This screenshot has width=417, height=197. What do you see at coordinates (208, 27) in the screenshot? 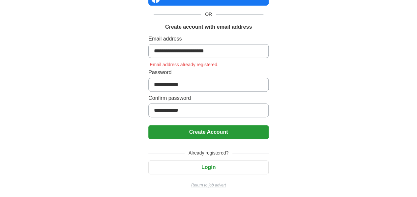
I see `h1: Create account with email address` at bounding box center [208, 27].